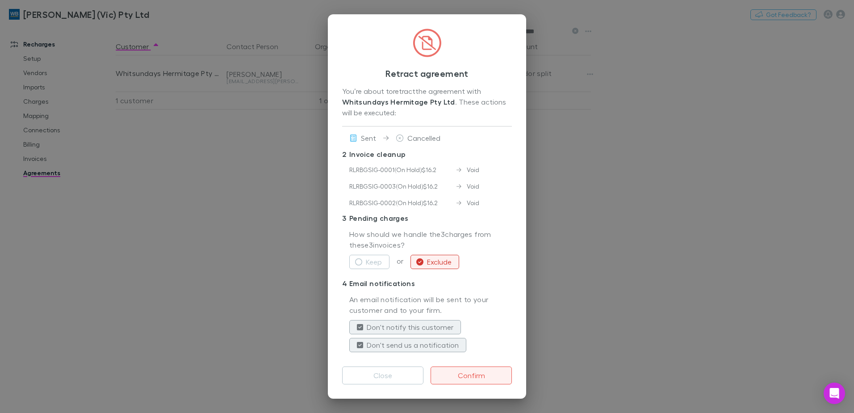  What do you see at coordinates (346, 218) in the screenshot?
I see `div: 3` at bounding box center [346, 218].